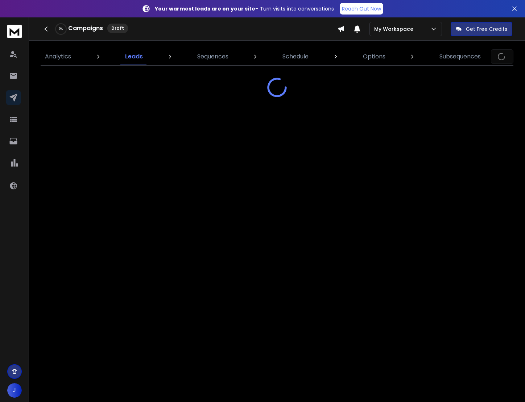 The width and height of the screenshot is (525, 402). I want to click on p: Options, so click(375, 57).